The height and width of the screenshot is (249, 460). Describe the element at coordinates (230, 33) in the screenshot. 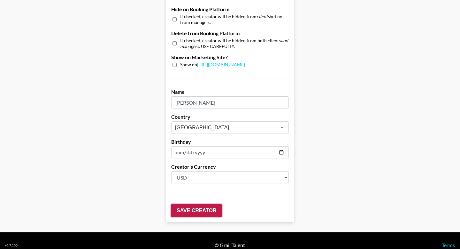

I see `label: Delete from Booking Platform` at that location.